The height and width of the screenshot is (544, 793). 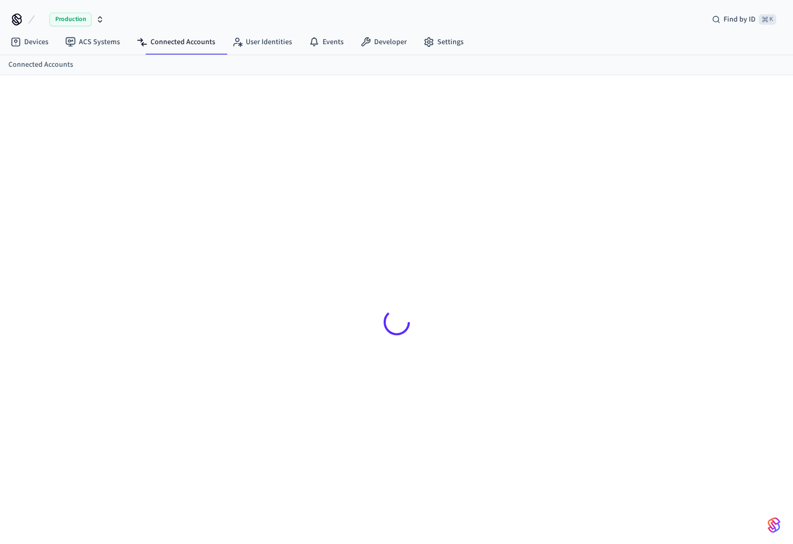 I want to click on a: Devices, so click(x=29, y=42).